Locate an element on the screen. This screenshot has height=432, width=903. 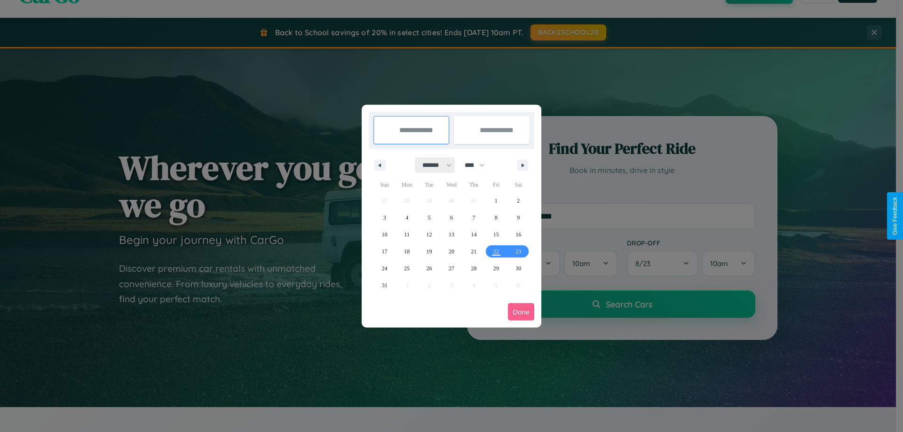
span: 3 is located at coordinates (385, 218).